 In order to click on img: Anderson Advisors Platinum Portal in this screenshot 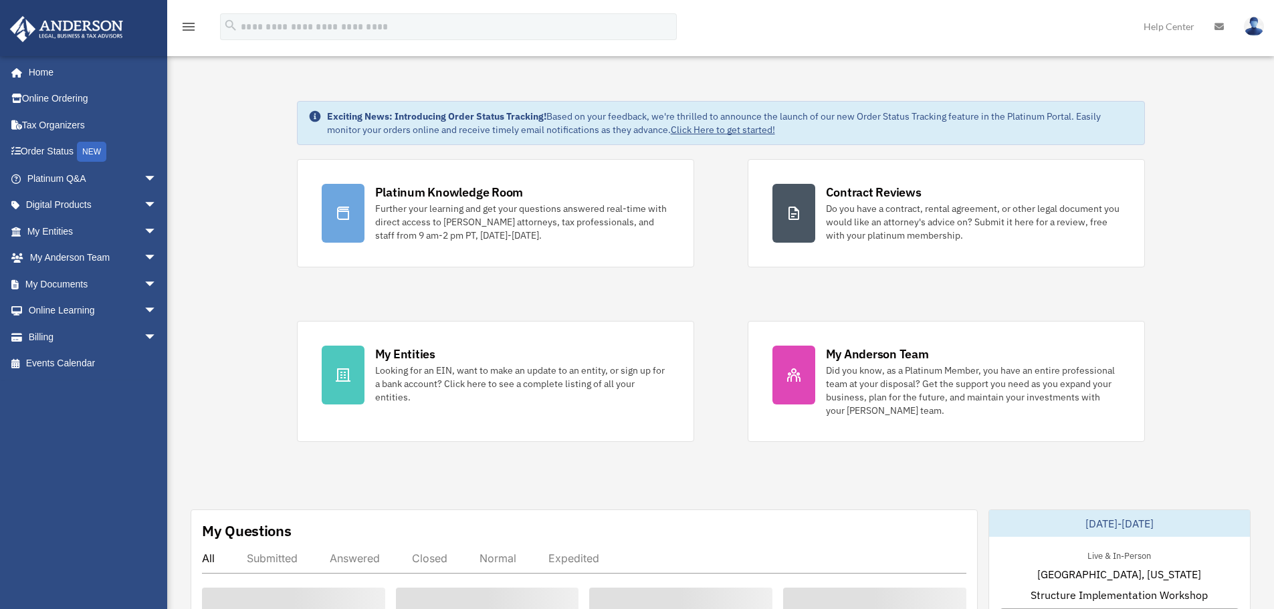, I will do `click(66, 29)`.